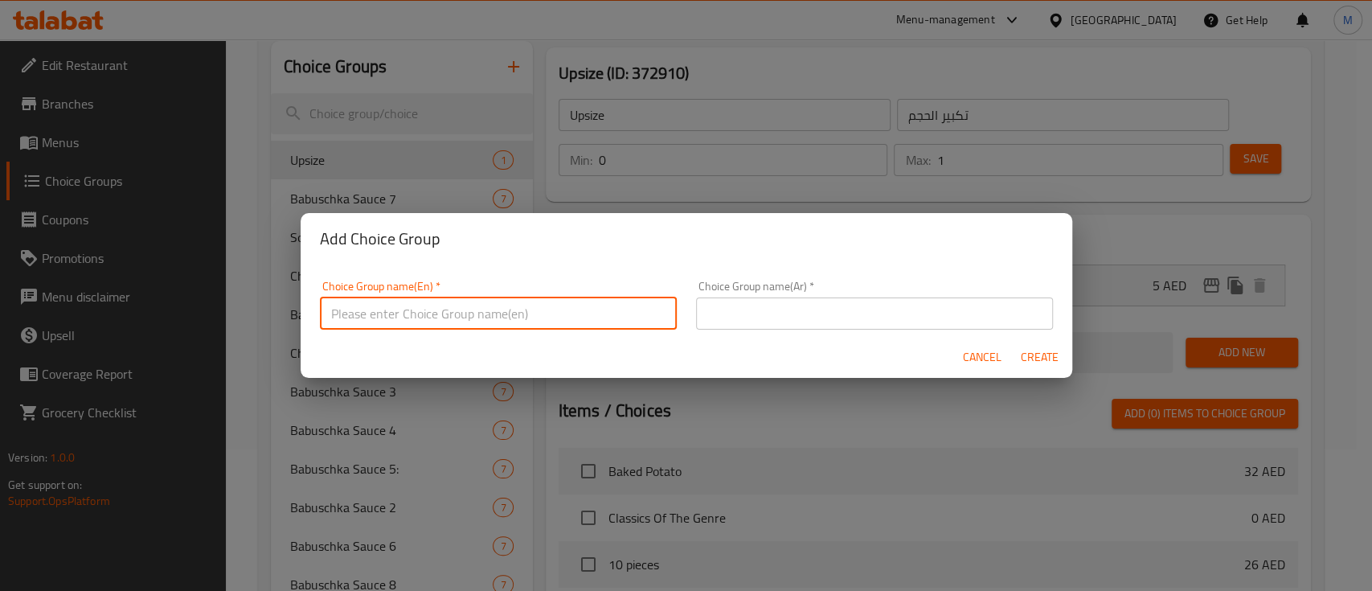 The image size is (1372, 591). Describe the element at coordinates (982, 357) in the screenshot. I see `button: Cancel` at that location.